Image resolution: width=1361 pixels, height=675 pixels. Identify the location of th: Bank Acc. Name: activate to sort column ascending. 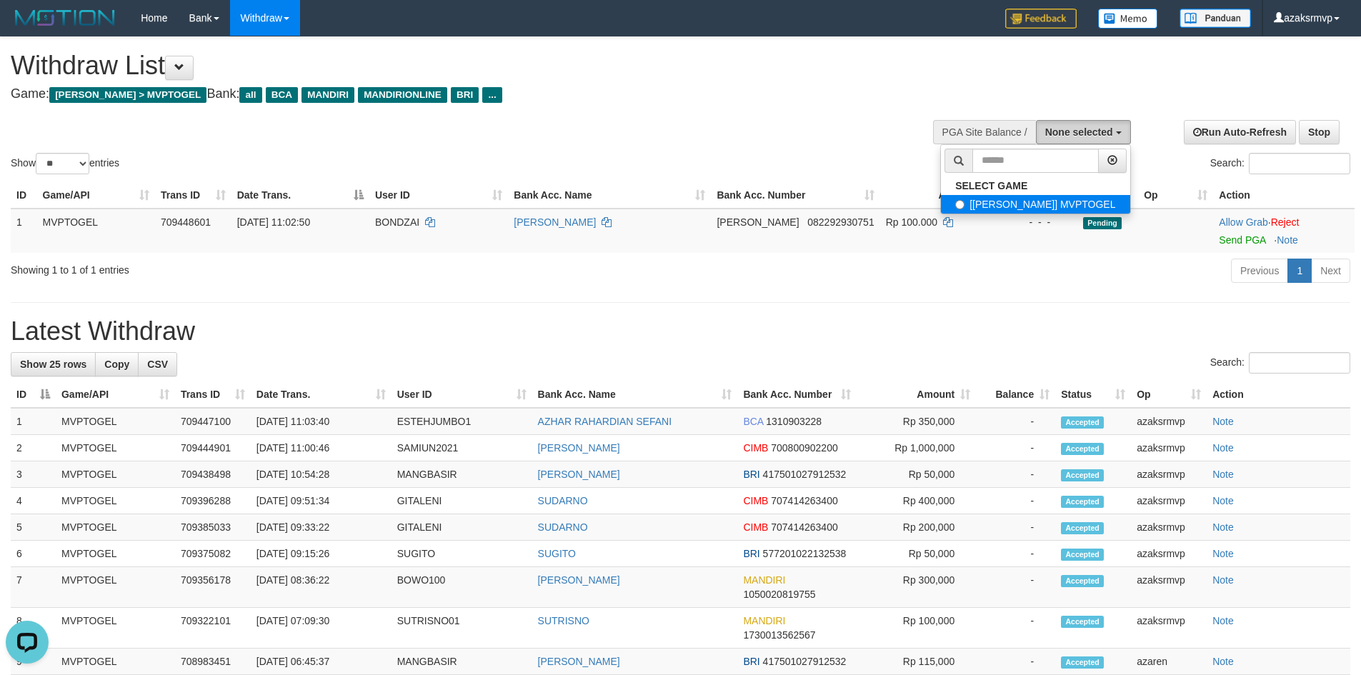
(609, 195).